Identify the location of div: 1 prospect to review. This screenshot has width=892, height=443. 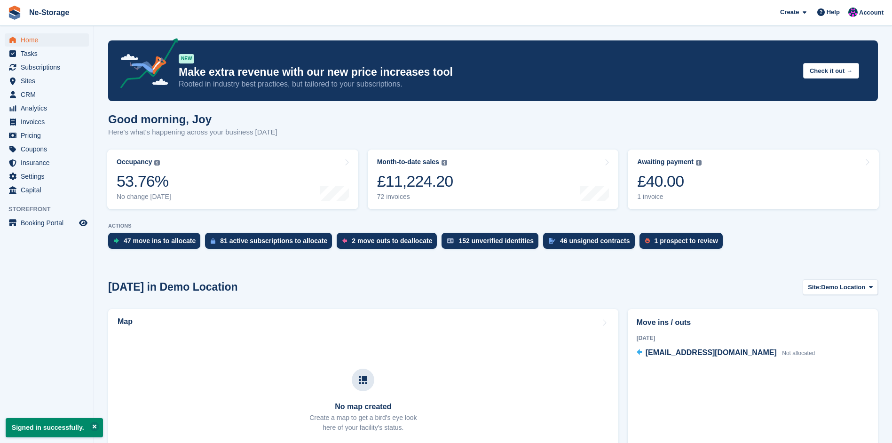
(686, 241).